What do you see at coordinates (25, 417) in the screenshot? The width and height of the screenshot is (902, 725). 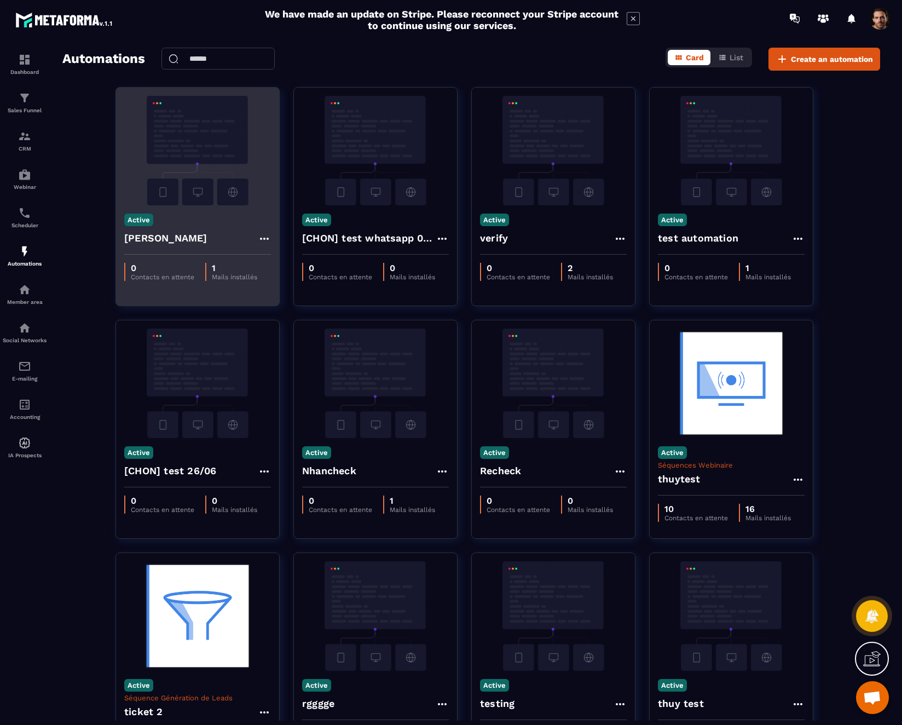 I see `p: Accounting` at bounding box center [25, 417].